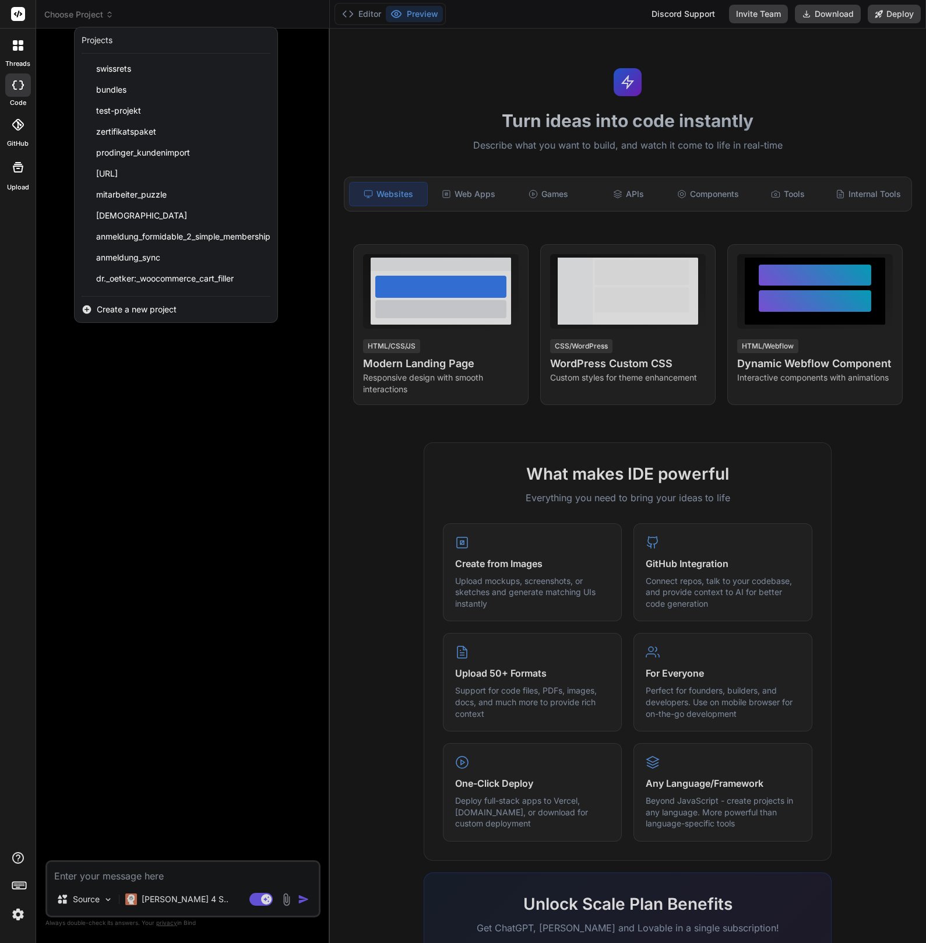 This screenshot has width=926, height=943. I want to click on span: anmeldung_sync, so click(128, 258).